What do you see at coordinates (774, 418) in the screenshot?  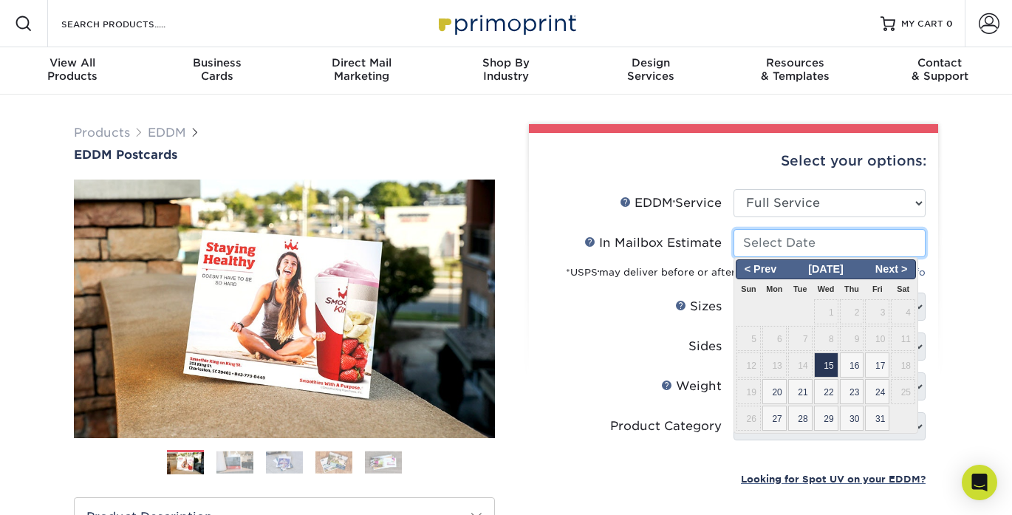 I see `span: 27` at bounding box center [774, 418].